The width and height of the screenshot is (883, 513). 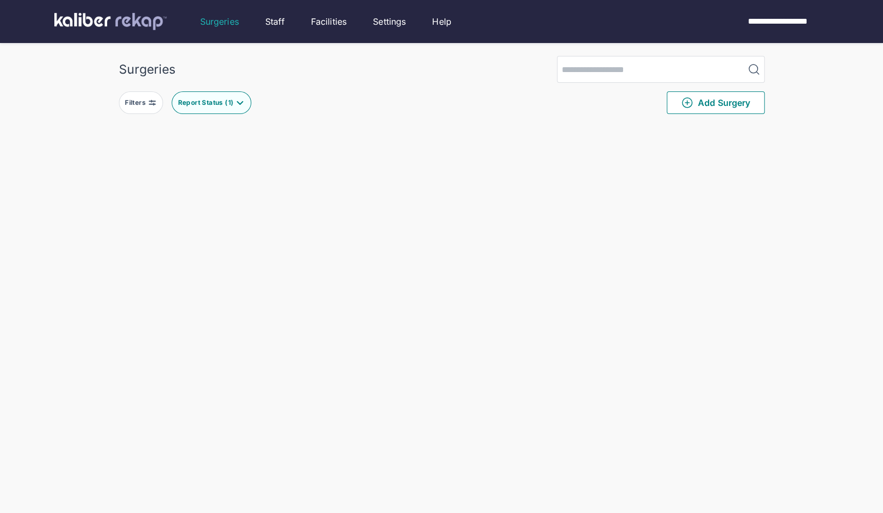 I want to click on a: Staff, so click(x=275, y=22).